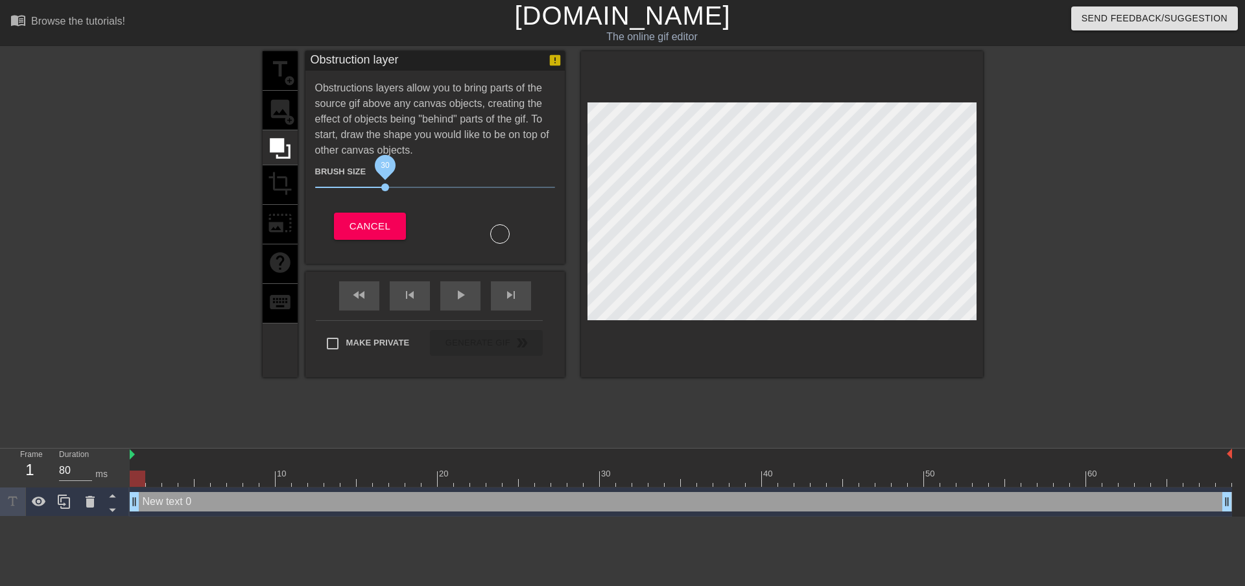 The width and height of the screenshot is (1245, 586). I want to click on button: Cancel, so click(370, 226).